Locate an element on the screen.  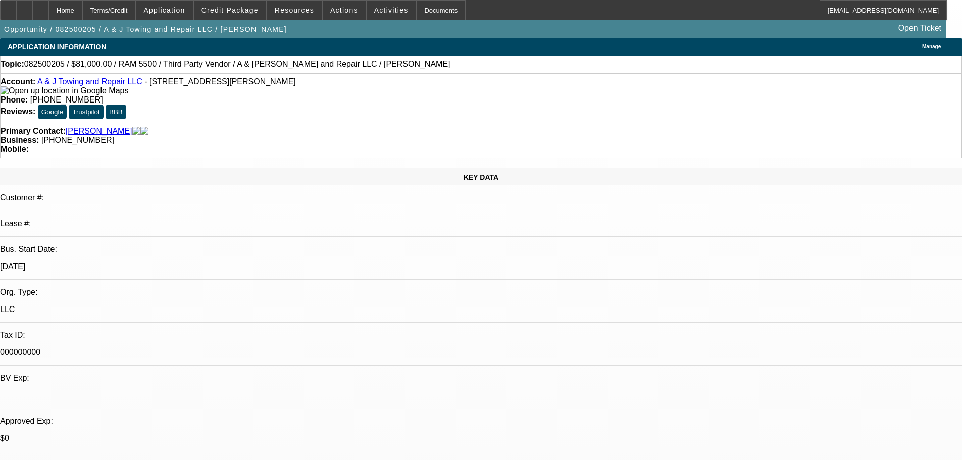
button: Application is located at coordinates (164, 10).